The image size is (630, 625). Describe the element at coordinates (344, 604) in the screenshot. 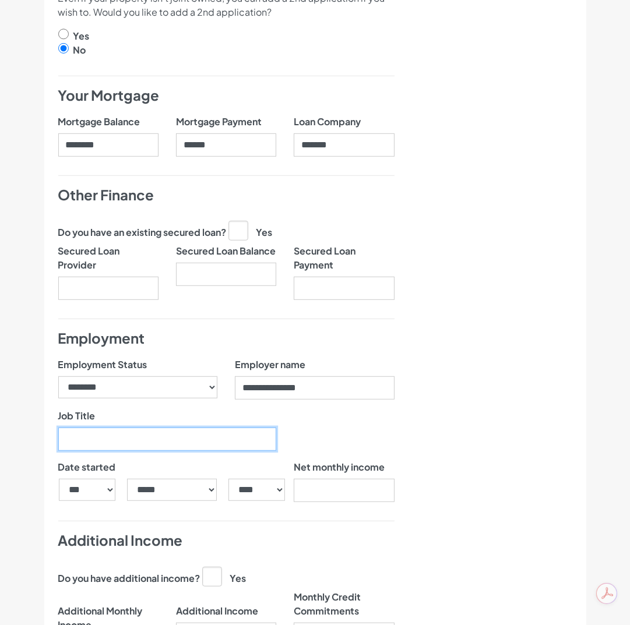

I see `label: Monthly Credit Commitments` at that location.